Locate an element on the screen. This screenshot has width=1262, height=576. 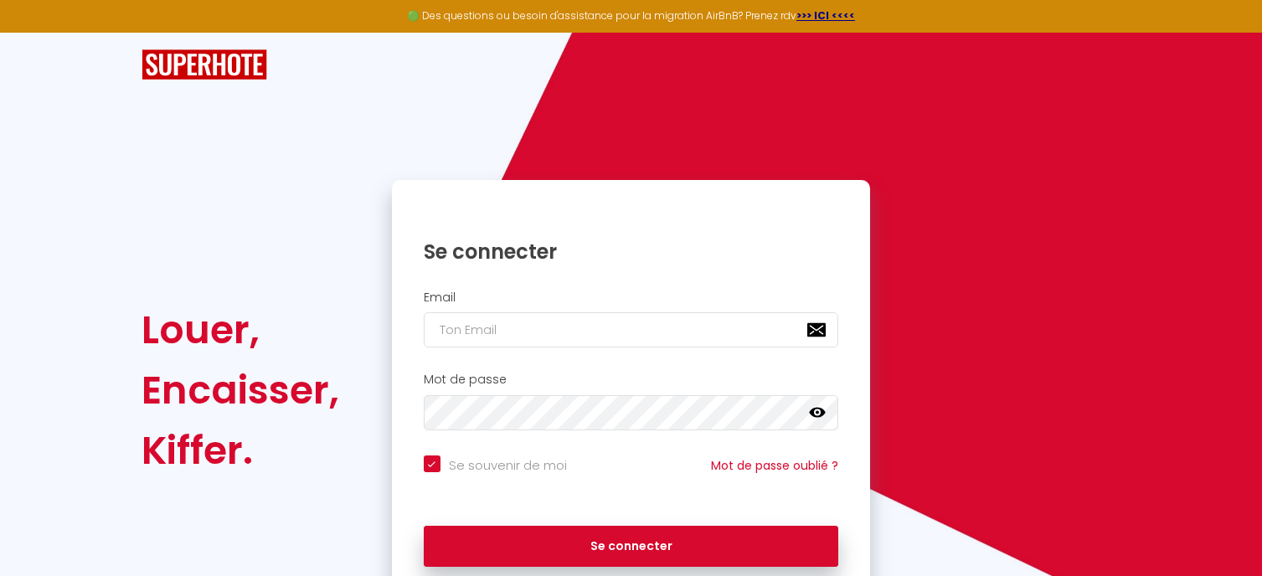
div: Louer, is located at coordinates (240, 330).